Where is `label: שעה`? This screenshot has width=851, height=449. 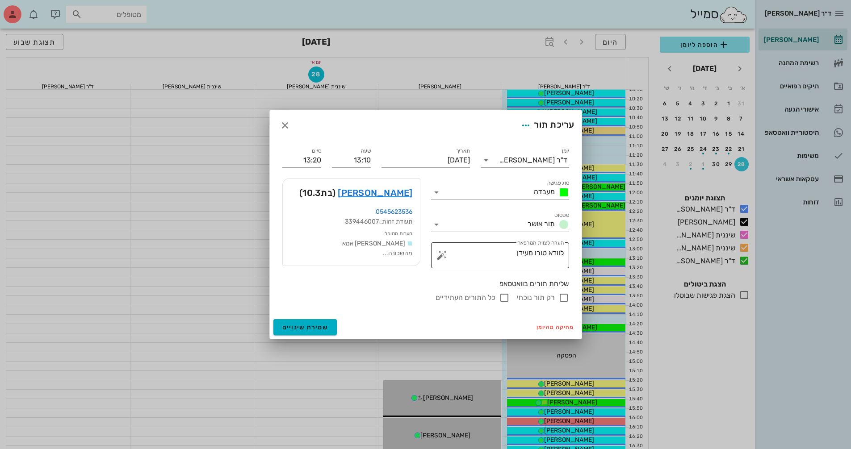 label: שעה is located at coordinates (365, 151).